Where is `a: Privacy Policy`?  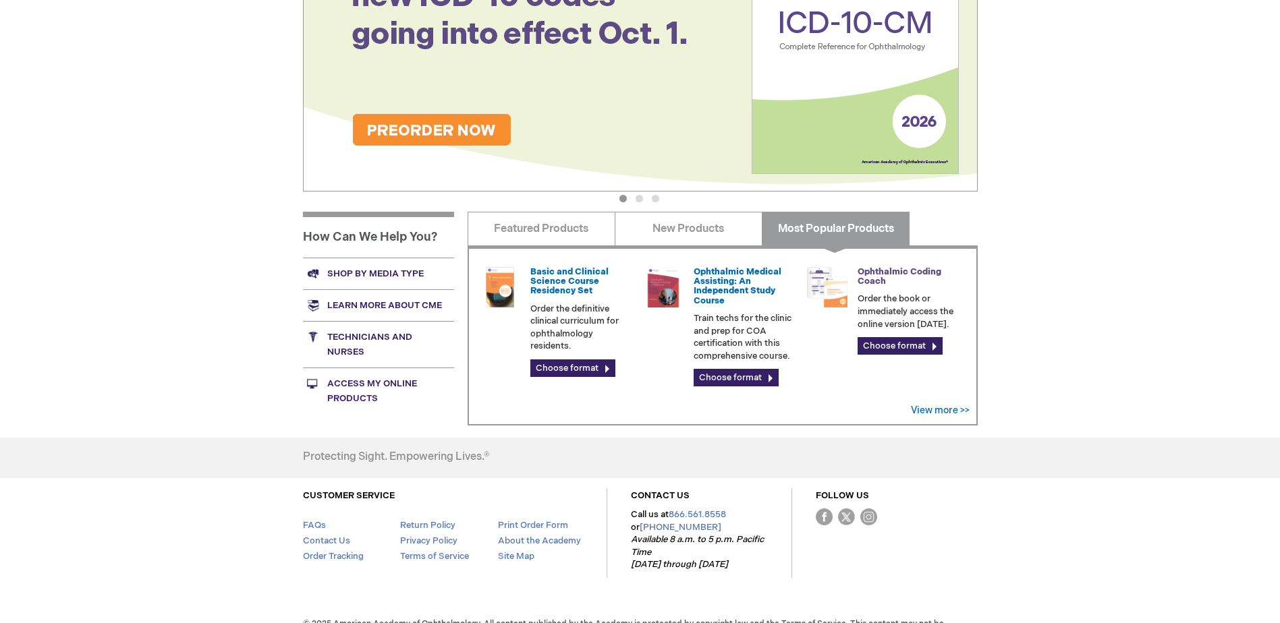 a: Privacy Policy is located at coordinates (428, 541).